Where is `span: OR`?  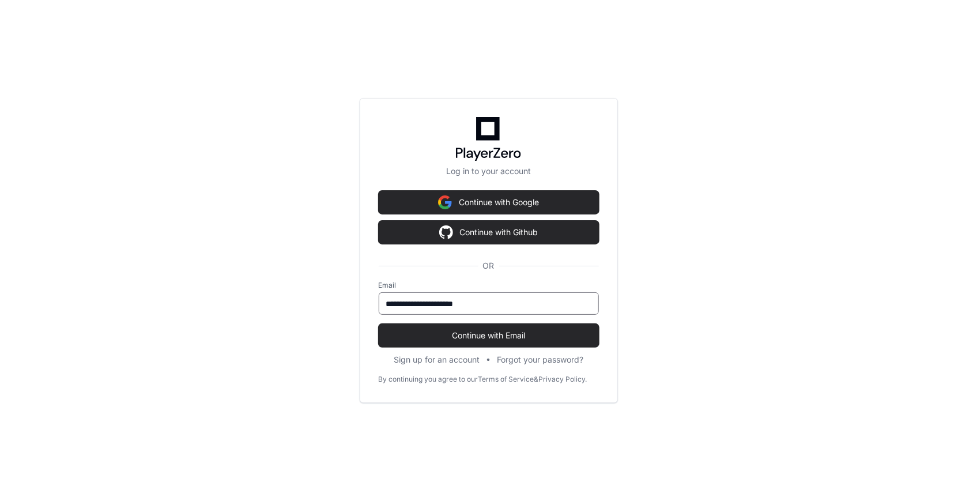 span: OR is located at coordinates (489, 266).